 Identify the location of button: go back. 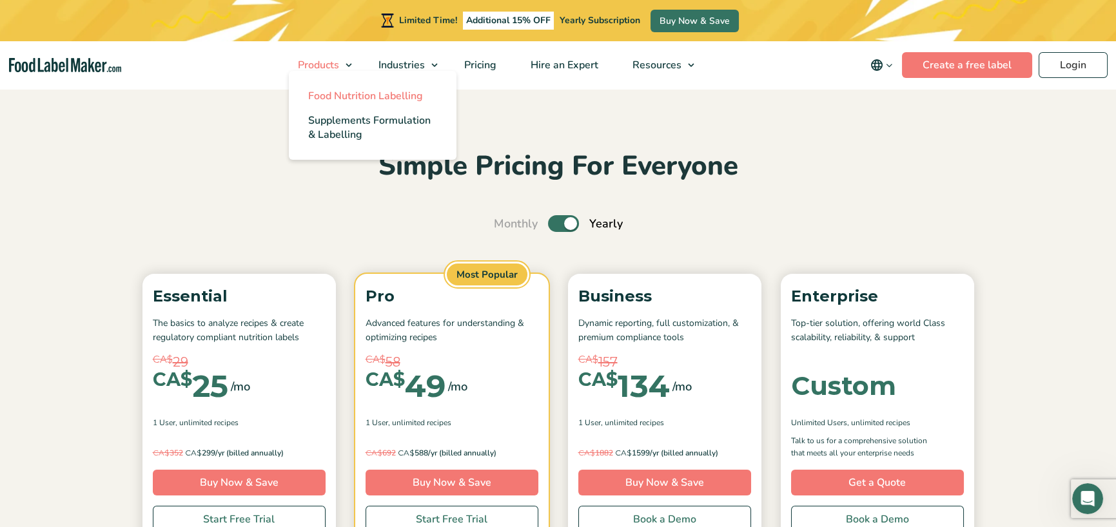
(21, 17).